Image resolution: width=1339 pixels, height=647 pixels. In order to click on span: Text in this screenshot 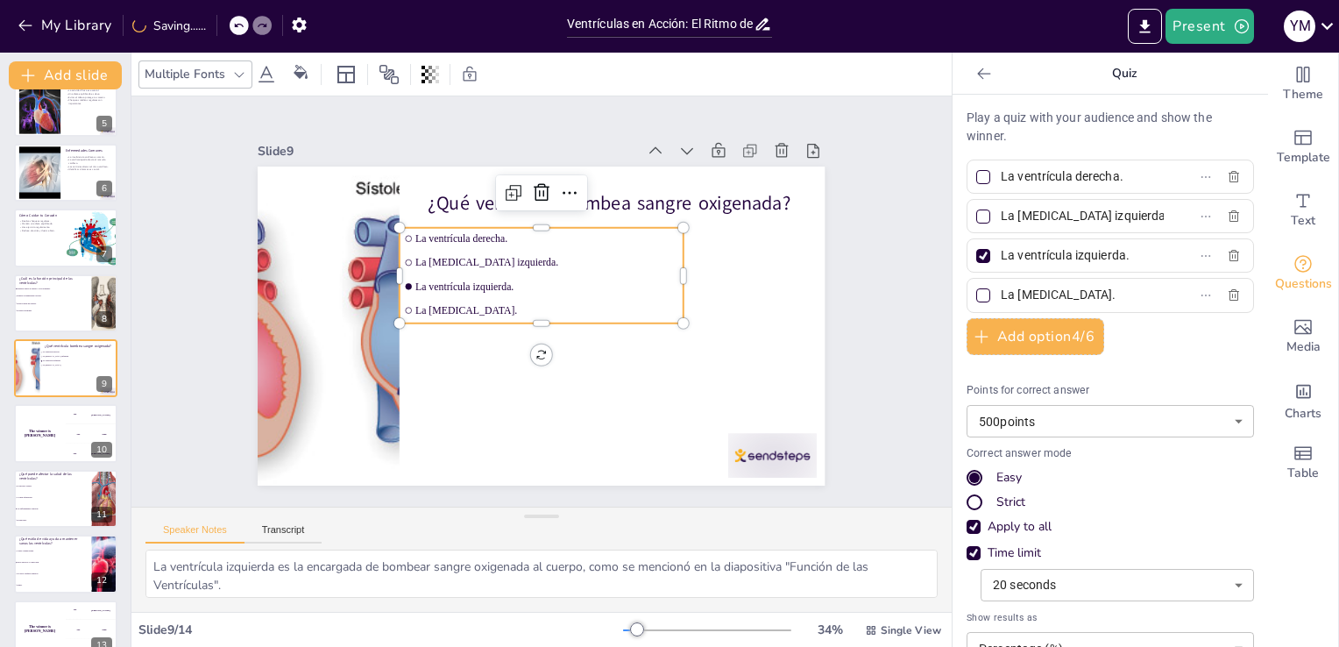, I will do `click(1303, 221)`.